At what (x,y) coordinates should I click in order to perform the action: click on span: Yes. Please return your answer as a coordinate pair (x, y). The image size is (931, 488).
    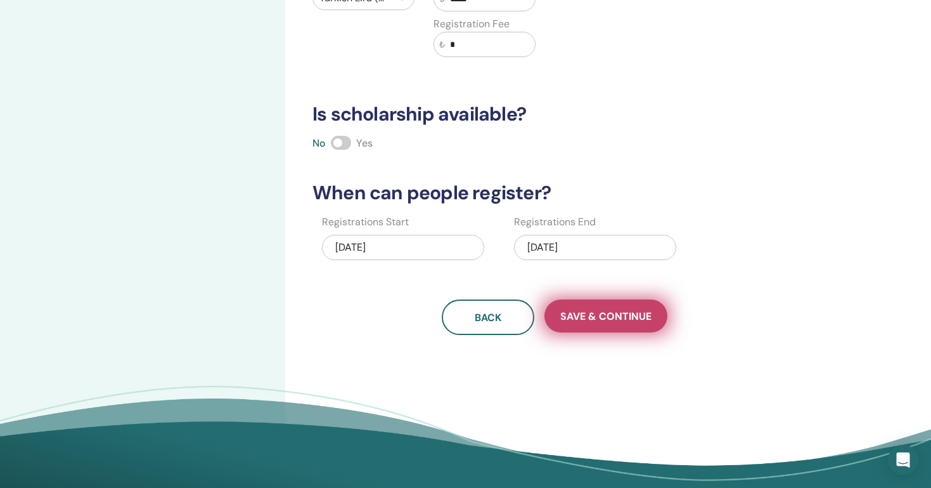
    Looking at the image, I should click on (365, 143).